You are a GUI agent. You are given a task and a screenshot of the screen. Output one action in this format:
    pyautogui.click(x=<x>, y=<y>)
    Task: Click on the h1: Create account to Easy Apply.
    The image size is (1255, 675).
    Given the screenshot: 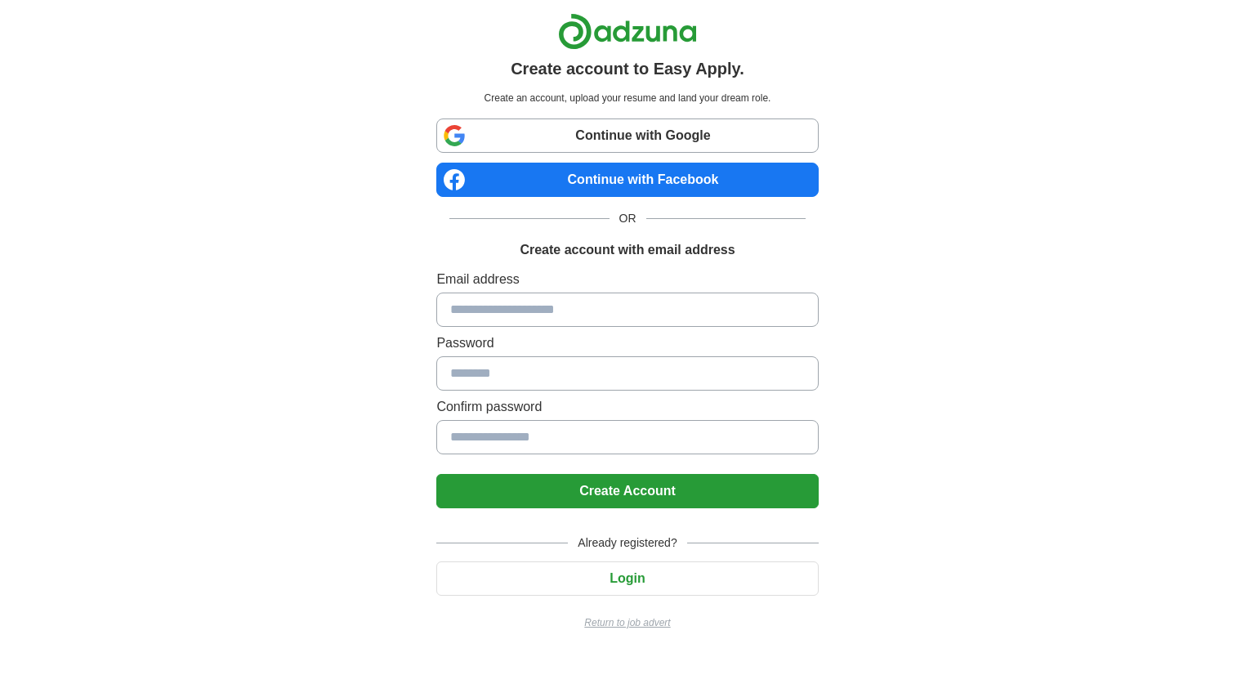 What is the action you would take?
    pyautogui.click(x=628, y=69)
    